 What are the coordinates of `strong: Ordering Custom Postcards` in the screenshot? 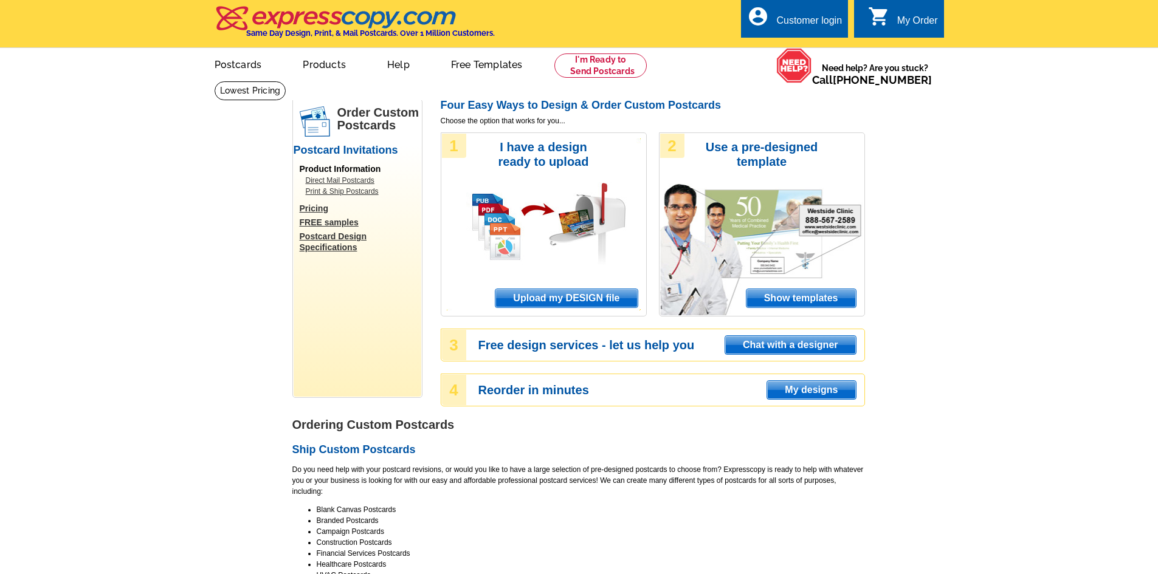 It's located at (373, 425).